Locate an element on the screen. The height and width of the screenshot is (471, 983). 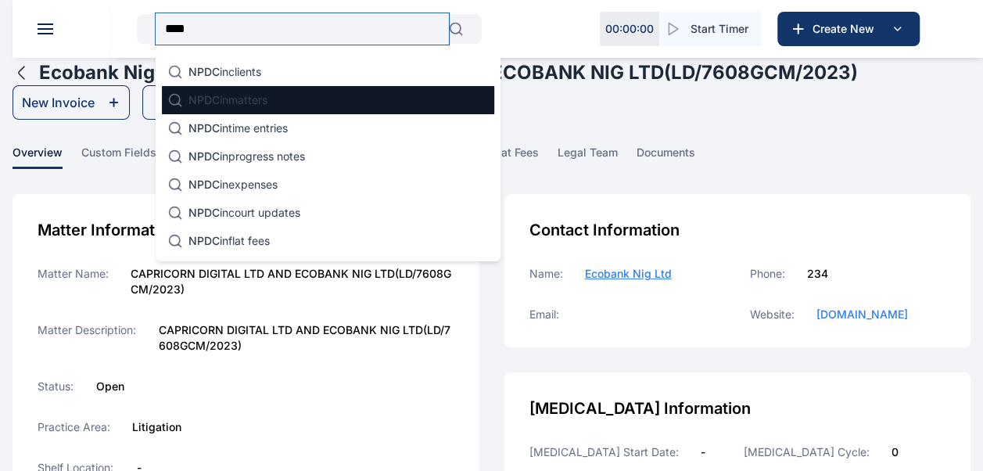
label: 234 is located at coordinates (817, 274).